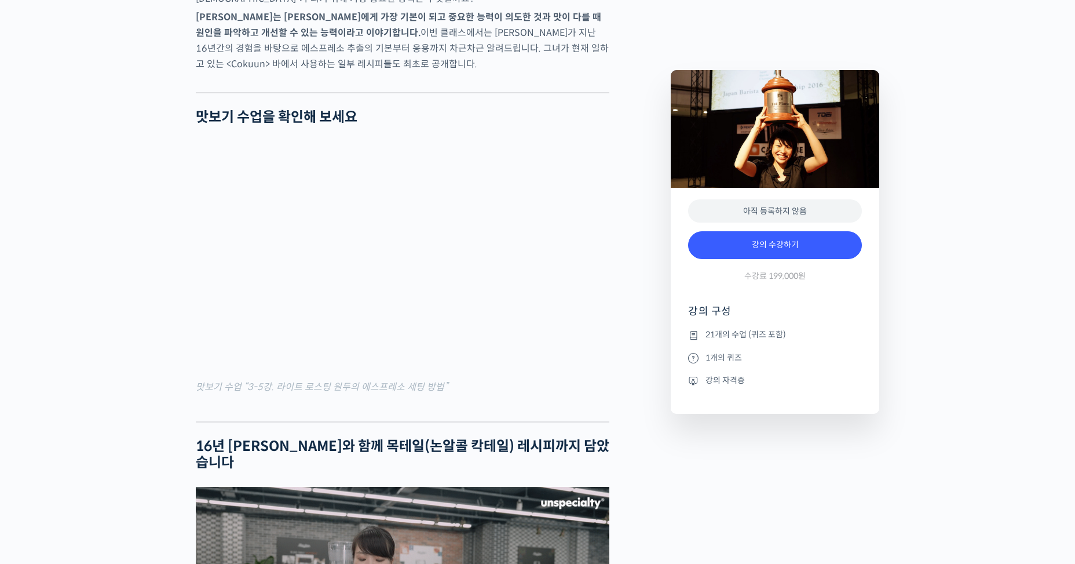 Image resolution: width=1075 pixels, height=564 pixels. Describe the element at coordinates (186, 389) in the screenshot. I see `span: 설정` at that location.